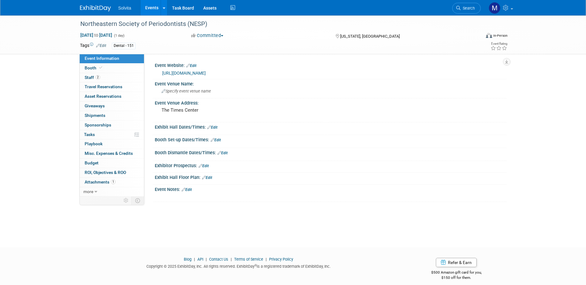 This screenshot has width=586, height=285. I want to click on a: Privacy Policy, so click(281, 259).